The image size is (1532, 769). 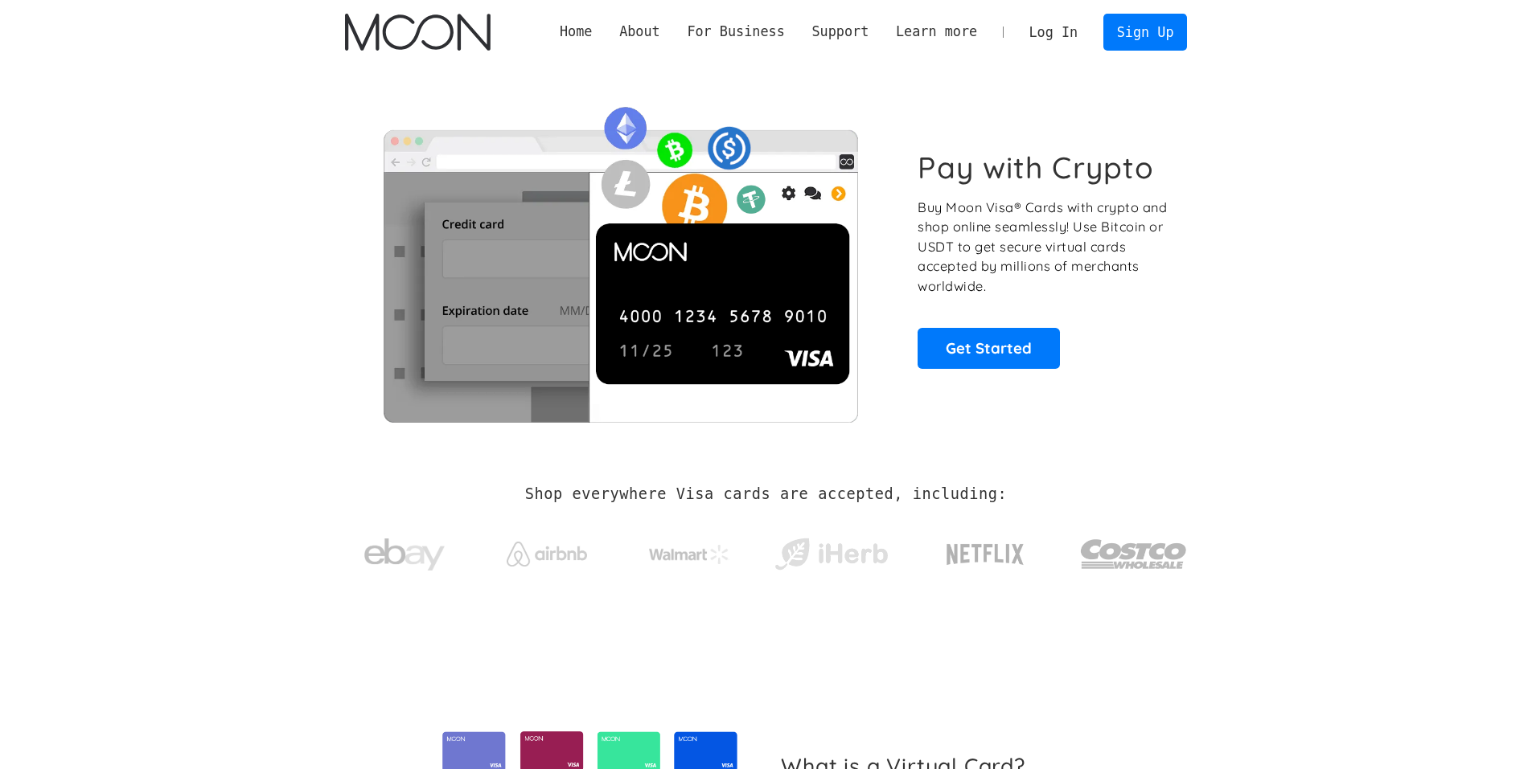 I want to click on img: Moon Cards let you spend your crypto anywhere Visa is accepted., so click(x=620, y=259).